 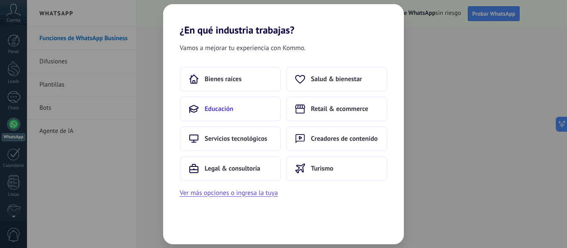 What do you see at coordinates (242, 48) in the screenshot?
I see `span: Vamos a mejorar tu experiencia con Kommo.` at bounding box center [242, 48].